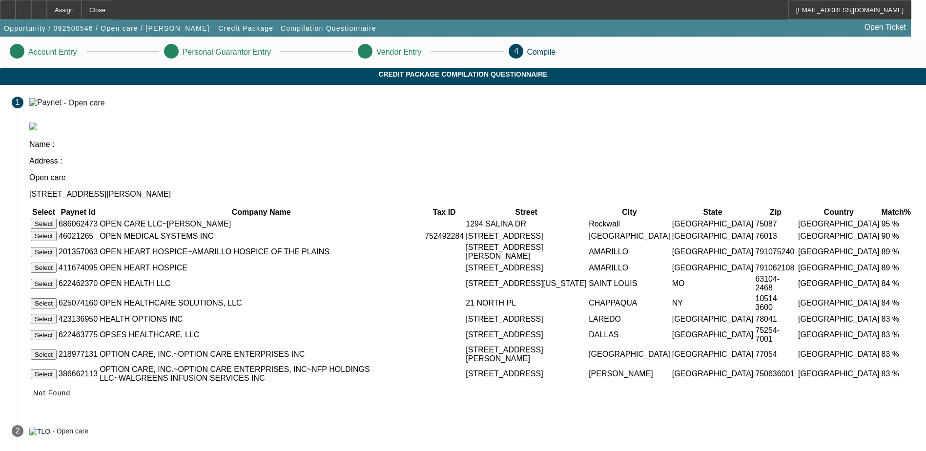  What do you see at coordinates (776, 252) in the screenshot?
I see `td: 791075240` at bounding box center [776, 252].